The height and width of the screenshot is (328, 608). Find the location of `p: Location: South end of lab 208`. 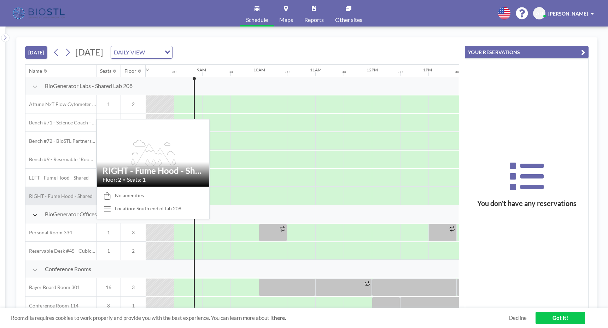

p: Location: South end of lab 208 is located at coordinates (148, 209).